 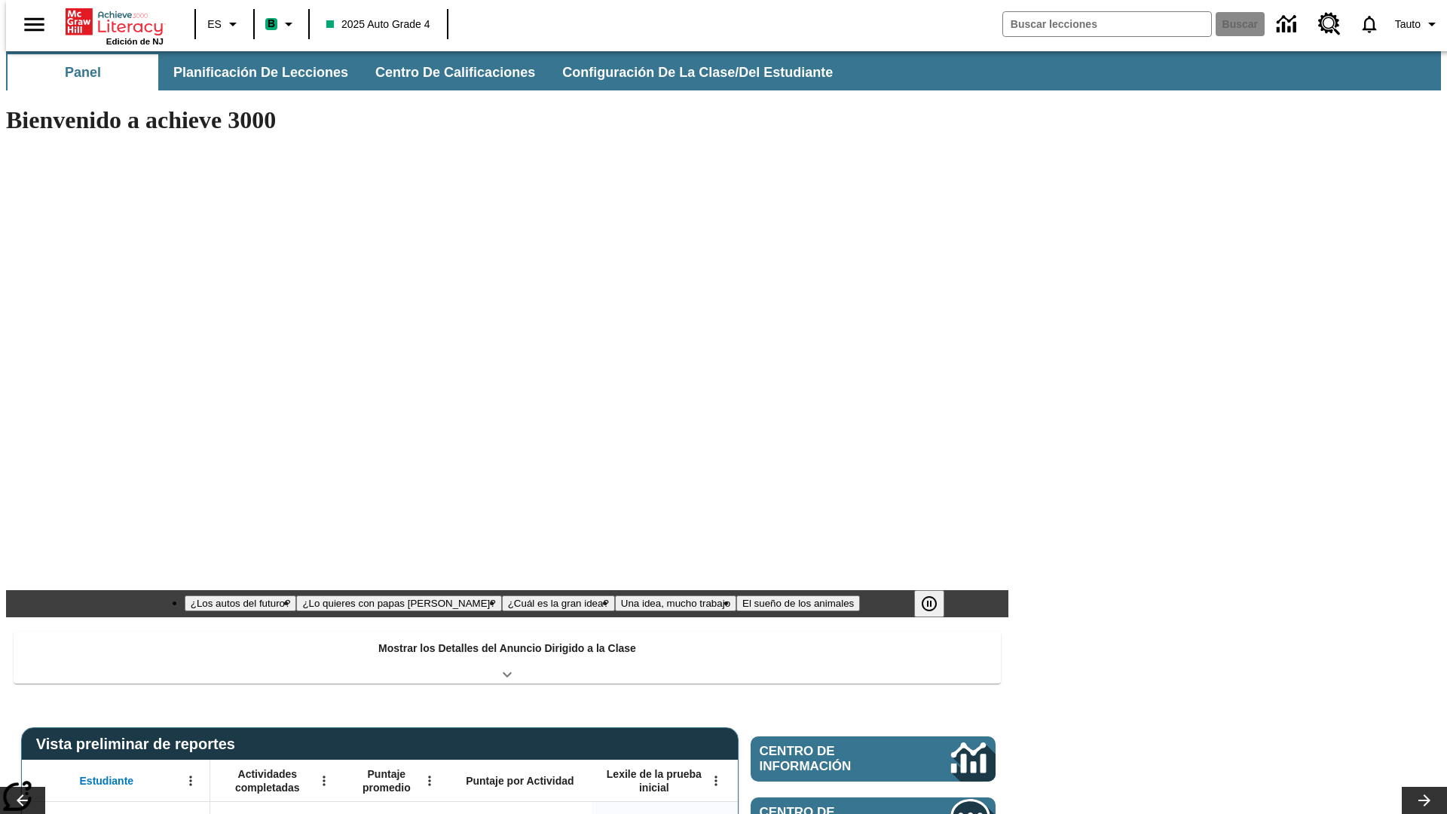 I want to click on span: Tauto, so click(x=1408, y=24).